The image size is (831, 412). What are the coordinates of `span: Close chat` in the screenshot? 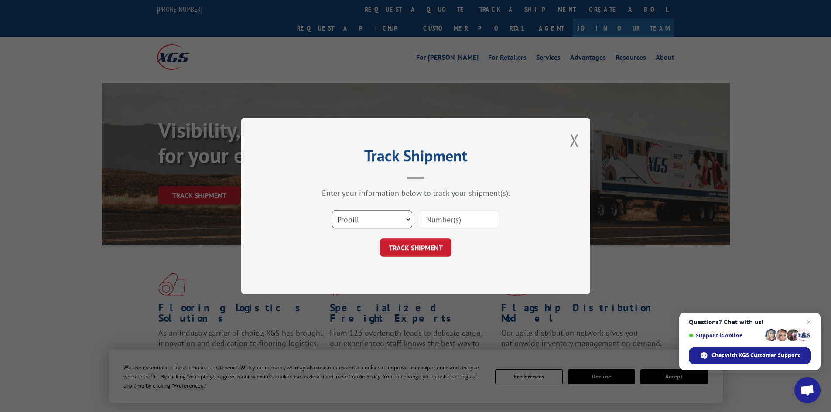 It's located at (809, 322).